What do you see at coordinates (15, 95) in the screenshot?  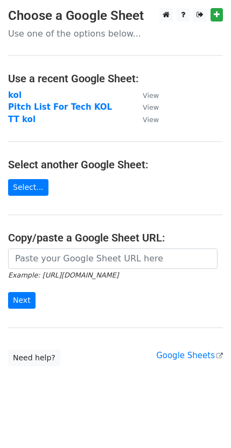 I see `a: kol` at bounding box center [15, 95].